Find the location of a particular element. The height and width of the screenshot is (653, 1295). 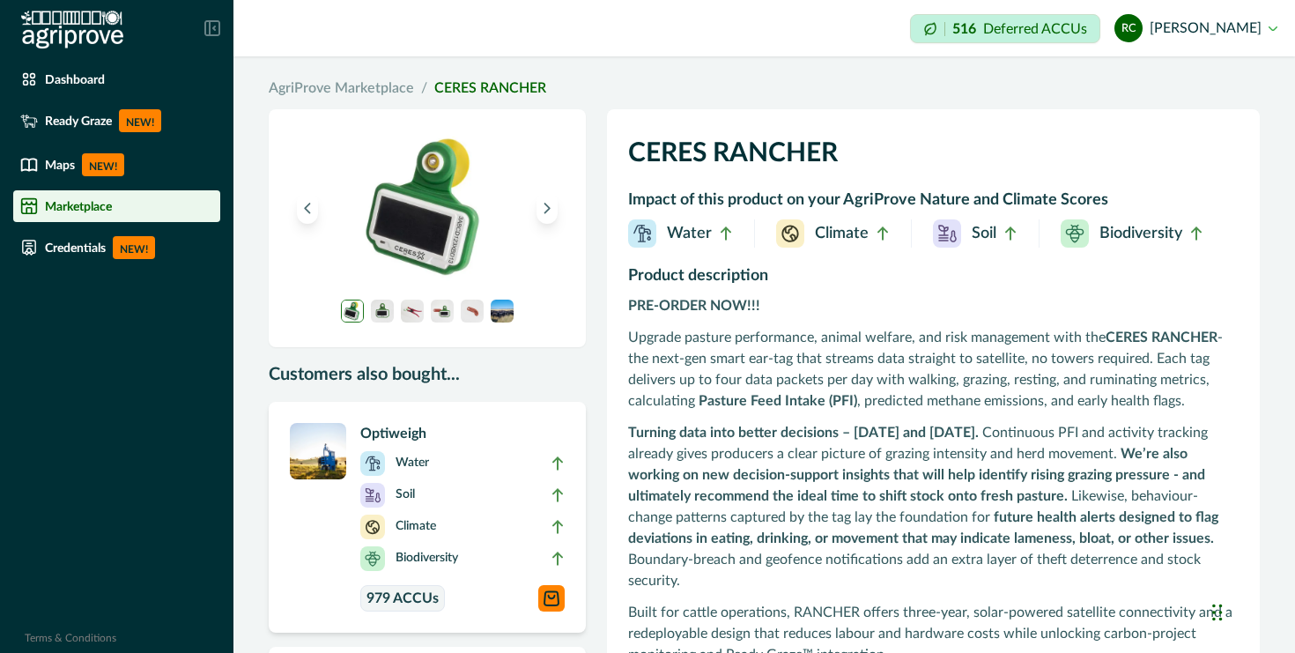

strong: PRE-ORDER NOW!!! is located at coordinates (694, 306).